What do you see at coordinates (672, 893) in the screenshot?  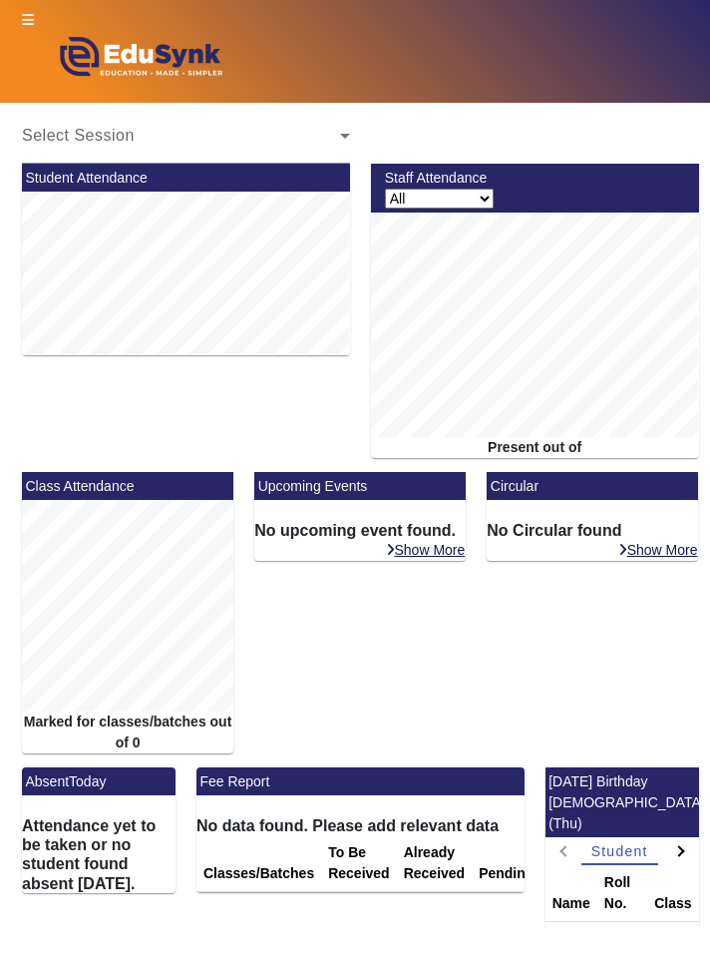 I see `th: Class` at bounding box center [672, 893].